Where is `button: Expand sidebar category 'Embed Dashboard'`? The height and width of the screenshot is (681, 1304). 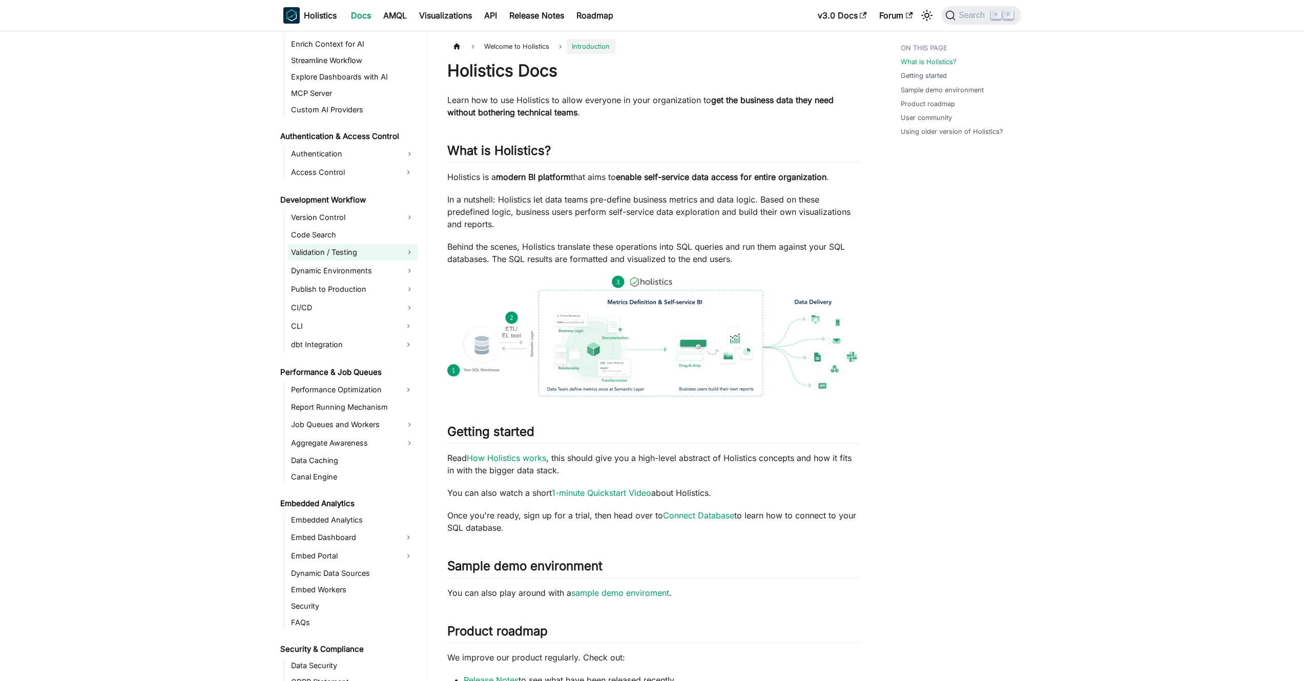
button: Expand sidebar category 'Embed Dashboard' is located at coordinates (409, 537).